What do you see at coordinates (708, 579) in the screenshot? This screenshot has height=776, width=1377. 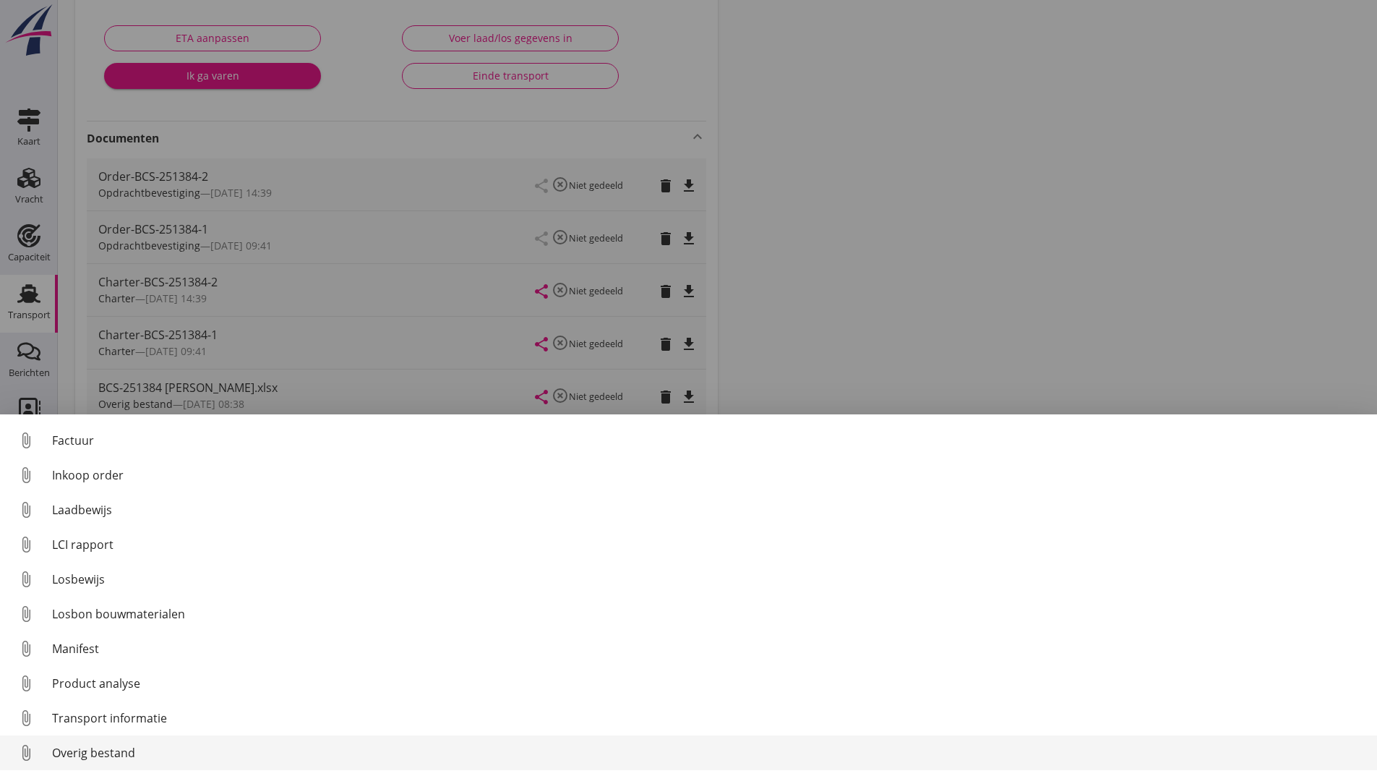 I see `div: Losbewijs` at bounding box center [708, 579].